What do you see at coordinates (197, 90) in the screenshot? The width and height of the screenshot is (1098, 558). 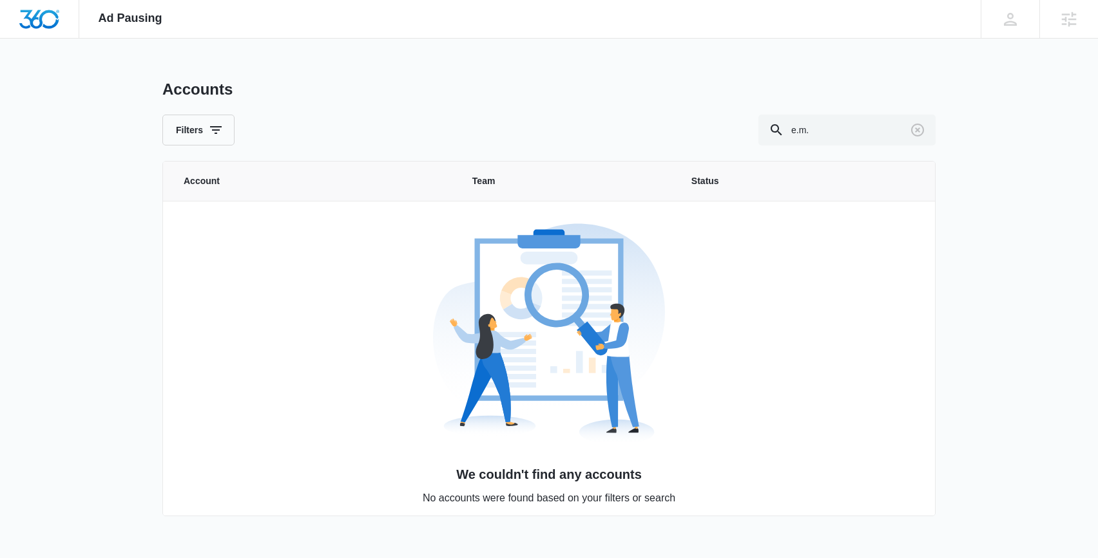 I see `h1: Accounts` at bounding box center [197, 90].